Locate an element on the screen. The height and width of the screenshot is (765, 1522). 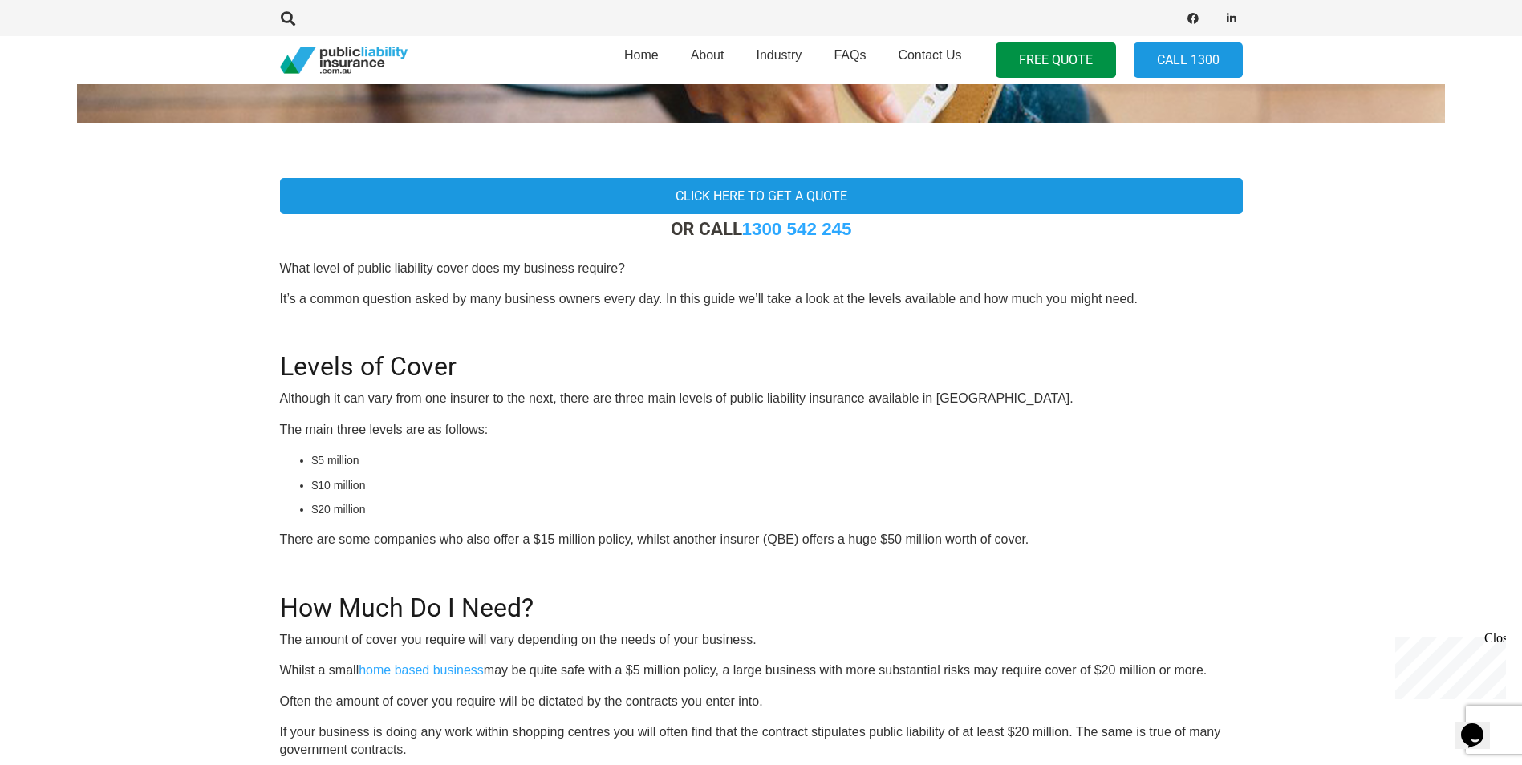
a: Industry is located at coordinates (778, 60).